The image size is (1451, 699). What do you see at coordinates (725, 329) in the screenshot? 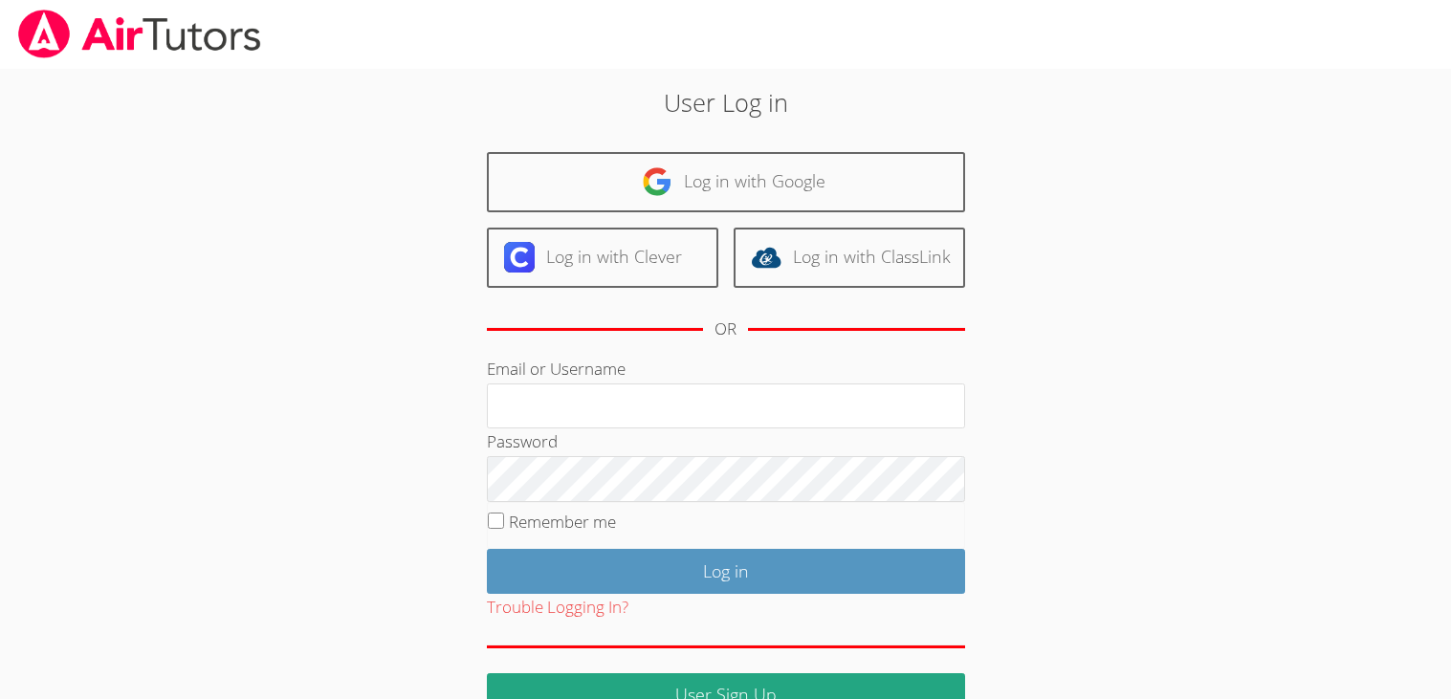
I see `div: OR` at bounding box center [725, 329].